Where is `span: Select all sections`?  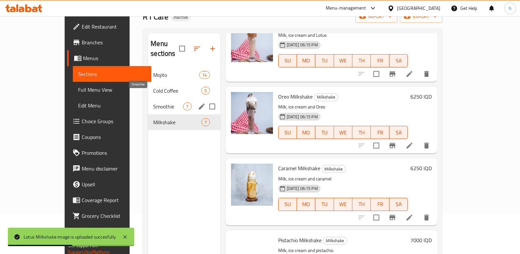 span: Select all sections is located at coordinates (182, 49).